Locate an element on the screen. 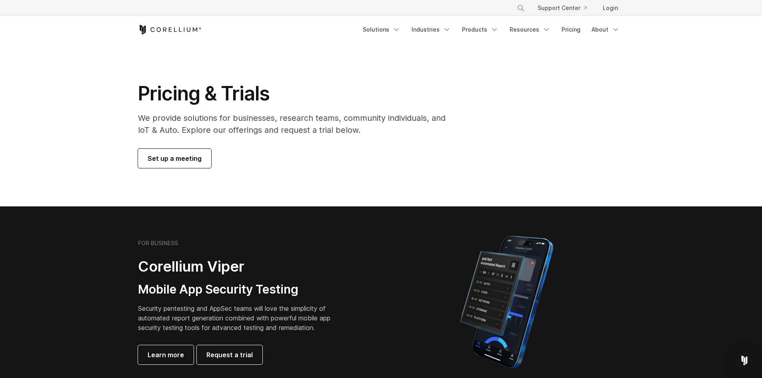  h3: Mobile App Security Testing is located at coordinates (240, 289).